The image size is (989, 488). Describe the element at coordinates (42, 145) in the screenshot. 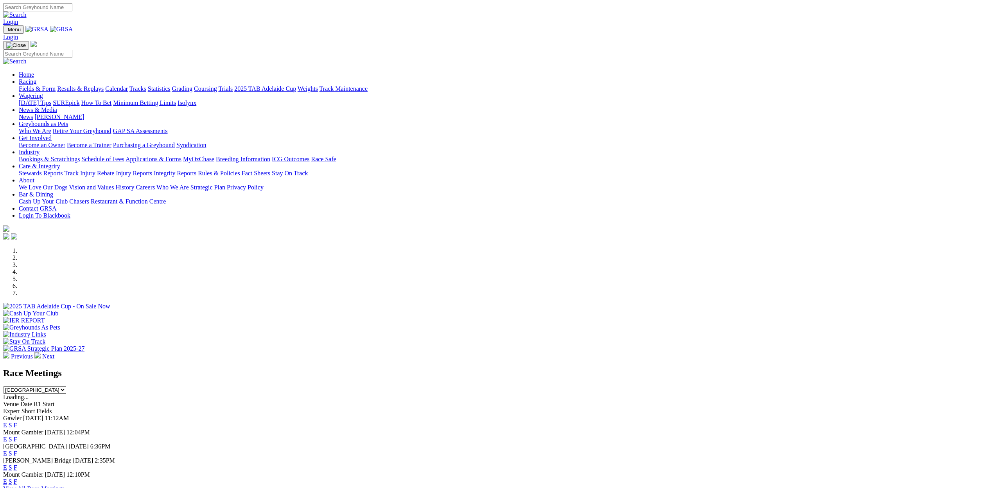

I see `a: Become an Owner` at that location.